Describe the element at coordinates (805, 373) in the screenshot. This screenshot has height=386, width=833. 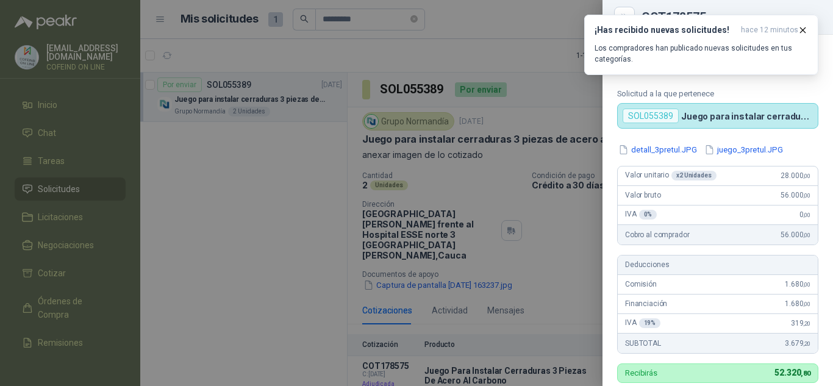
I see `span: ,80` at that location.